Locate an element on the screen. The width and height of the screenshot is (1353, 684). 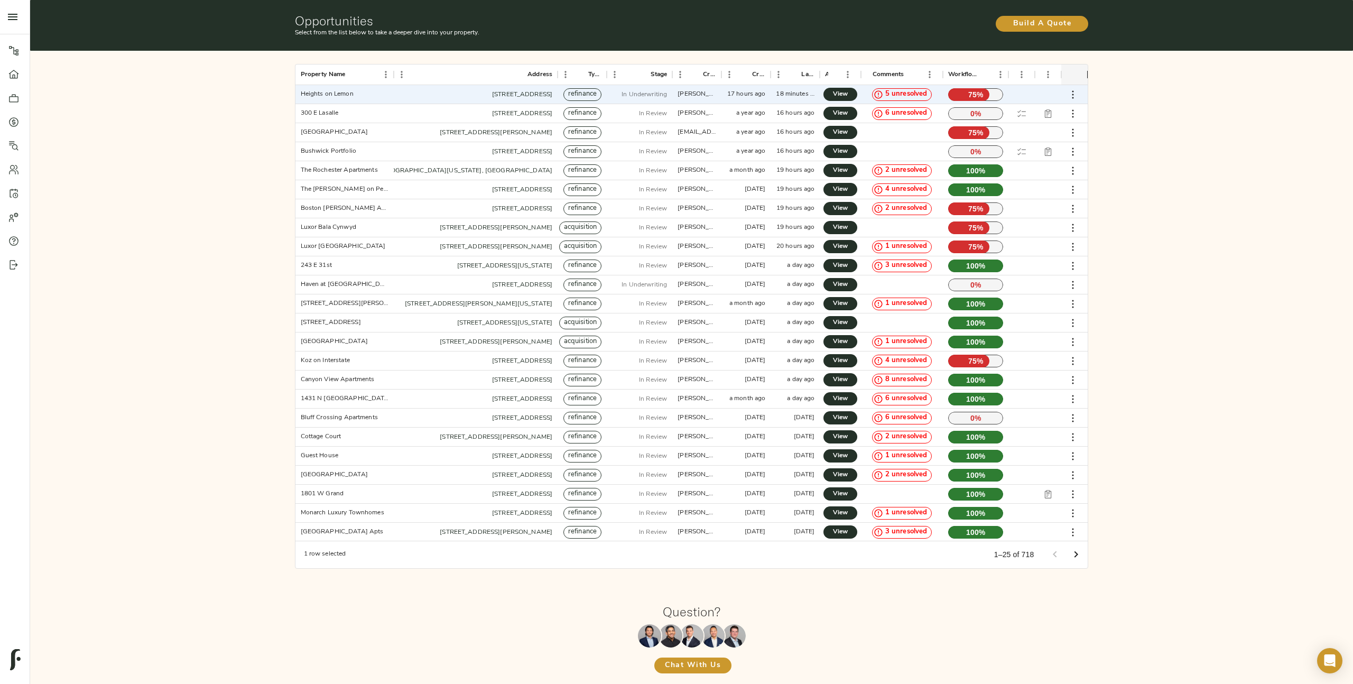
div: 12 days ago is located at coordinates (755, 322).